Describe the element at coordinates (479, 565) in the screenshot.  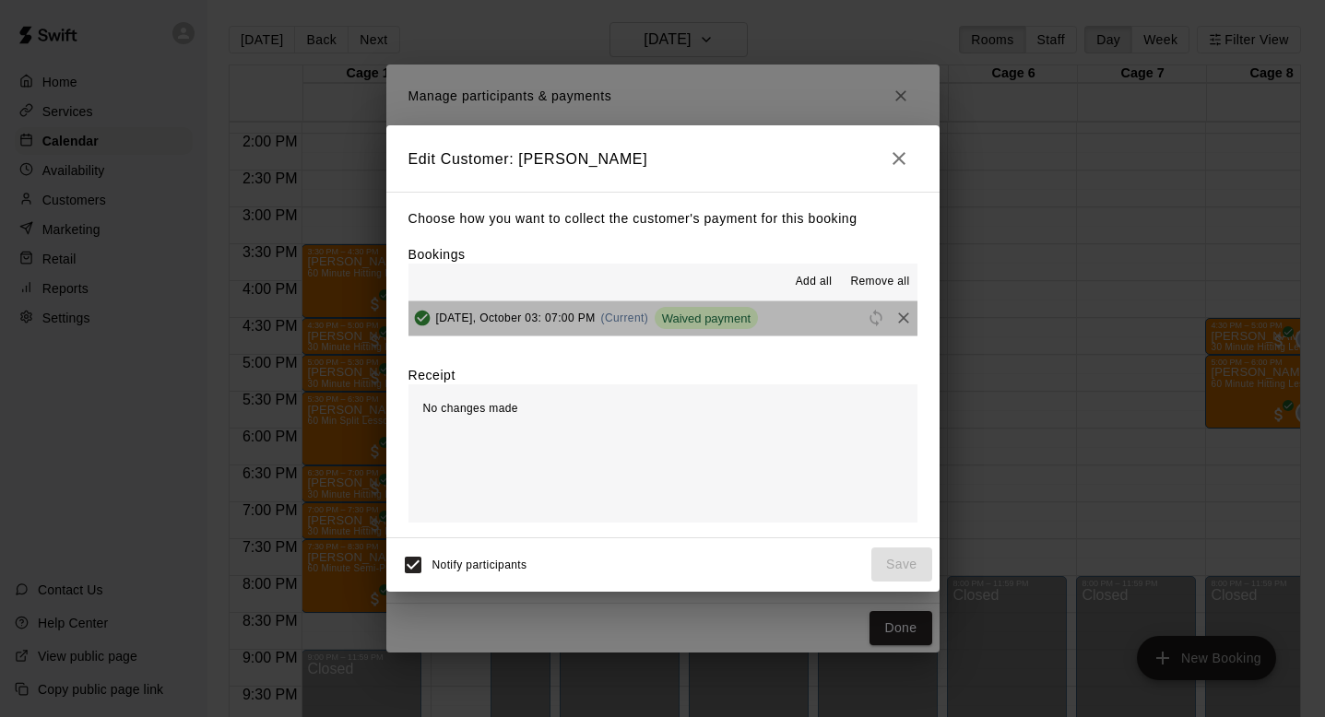
I see `span: Notify participants` at that location.